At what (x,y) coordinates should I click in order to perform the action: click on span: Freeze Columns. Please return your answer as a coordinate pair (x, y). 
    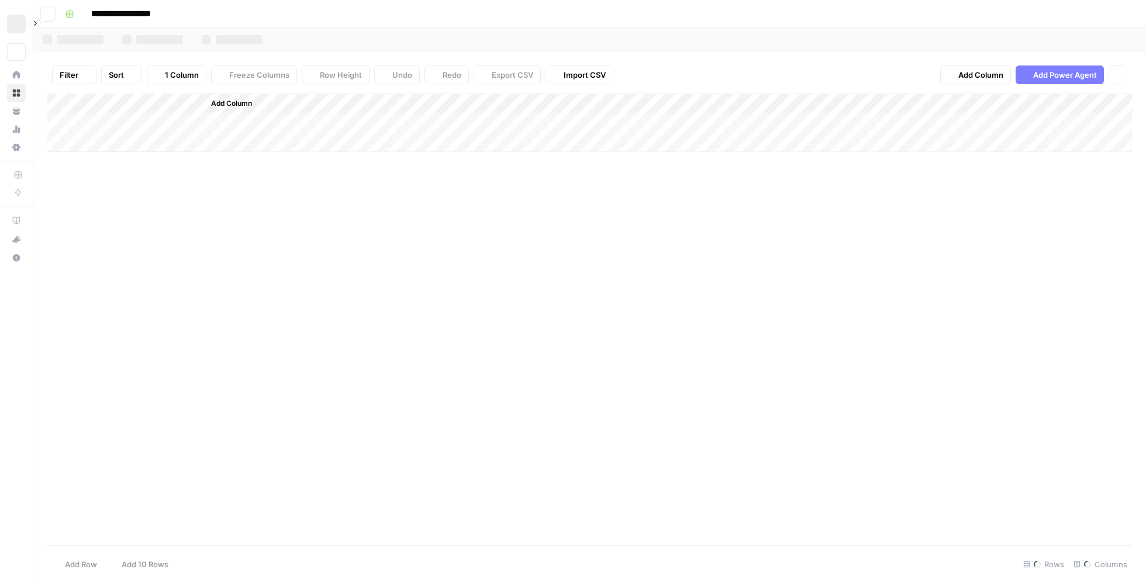
    Looking at the image, I should click on (259, 75).